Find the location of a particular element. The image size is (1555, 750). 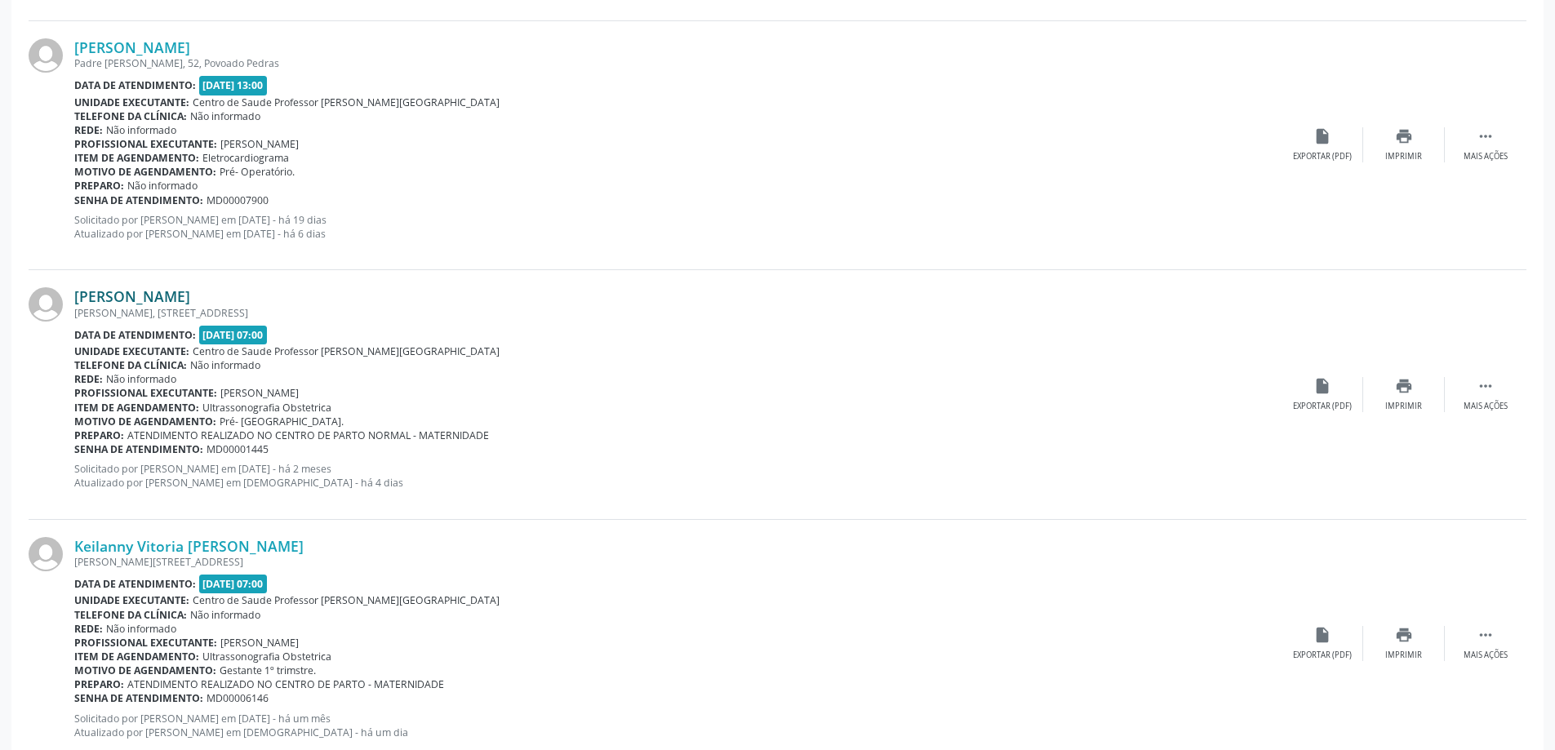

span: MD00007900 is located at coordinates (237, 200).